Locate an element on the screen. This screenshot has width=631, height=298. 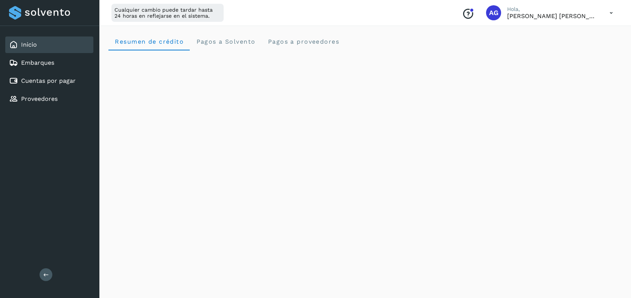
span: Pagos a Solvento is located at coordinates (226, 41).